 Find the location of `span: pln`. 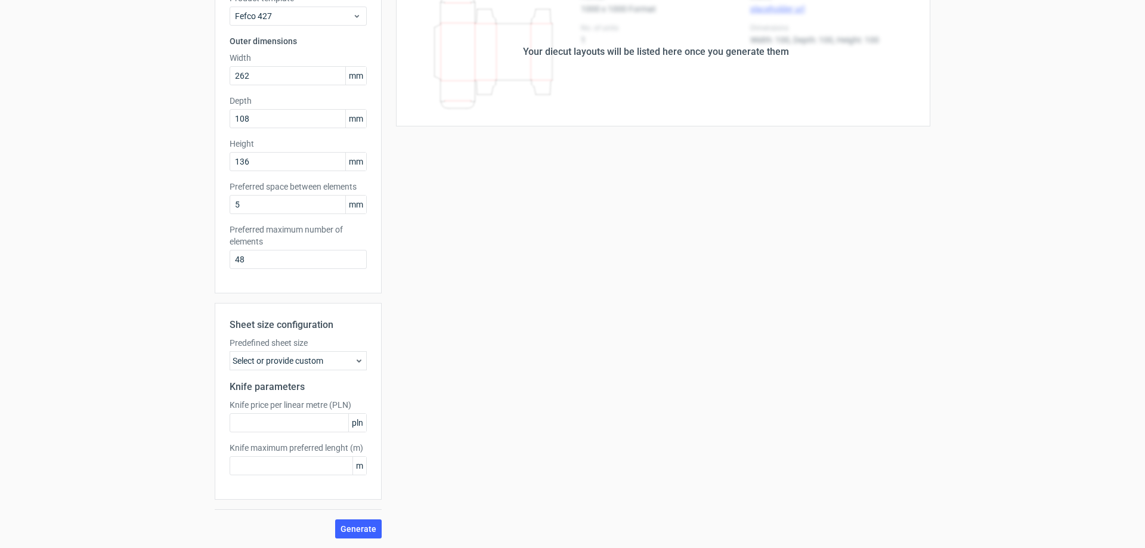

span: pln is located at coordinates (357, 423).